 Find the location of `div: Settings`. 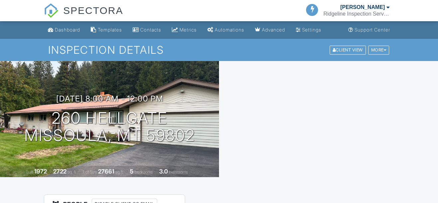

div: Settings is located at coordinates (311, 30).